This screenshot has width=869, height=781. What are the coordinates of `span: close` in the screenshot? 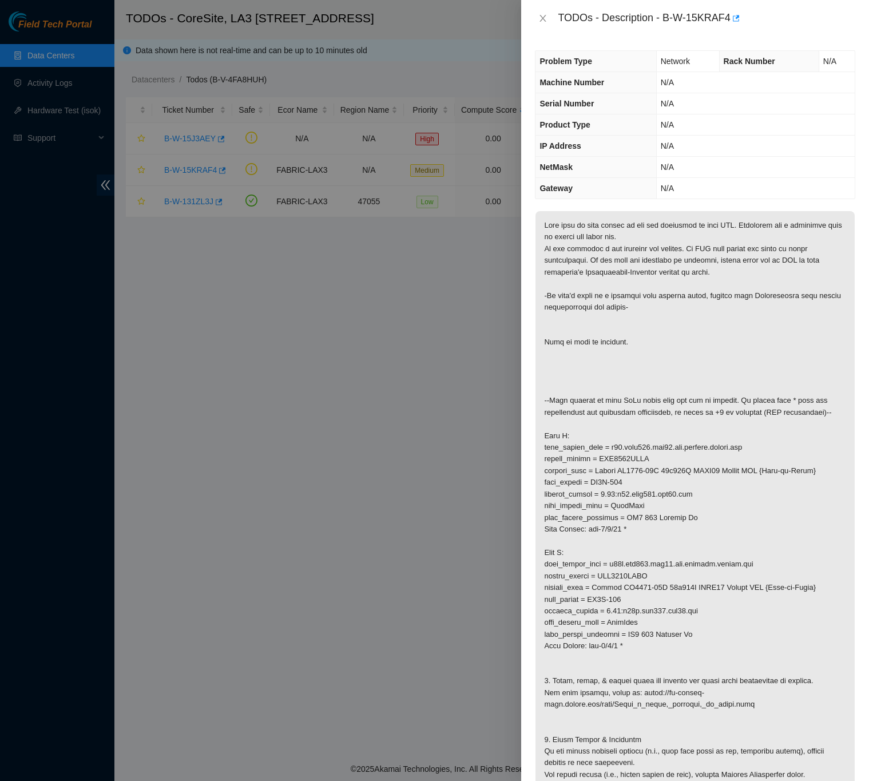 It's located at (543, 18).